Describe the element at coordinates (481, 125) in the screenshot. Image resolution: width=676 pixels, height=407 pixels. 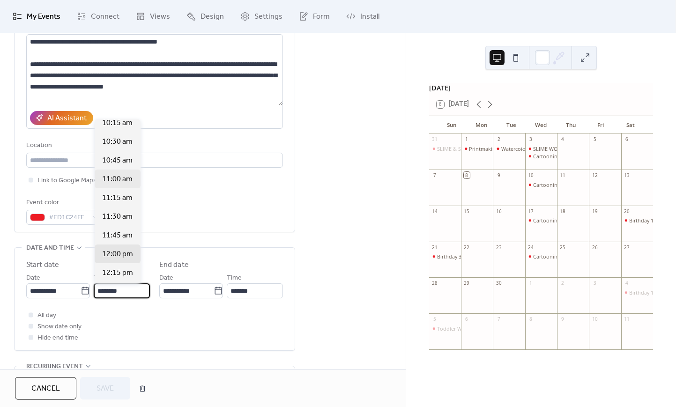
I see `div: Mon` at that location.